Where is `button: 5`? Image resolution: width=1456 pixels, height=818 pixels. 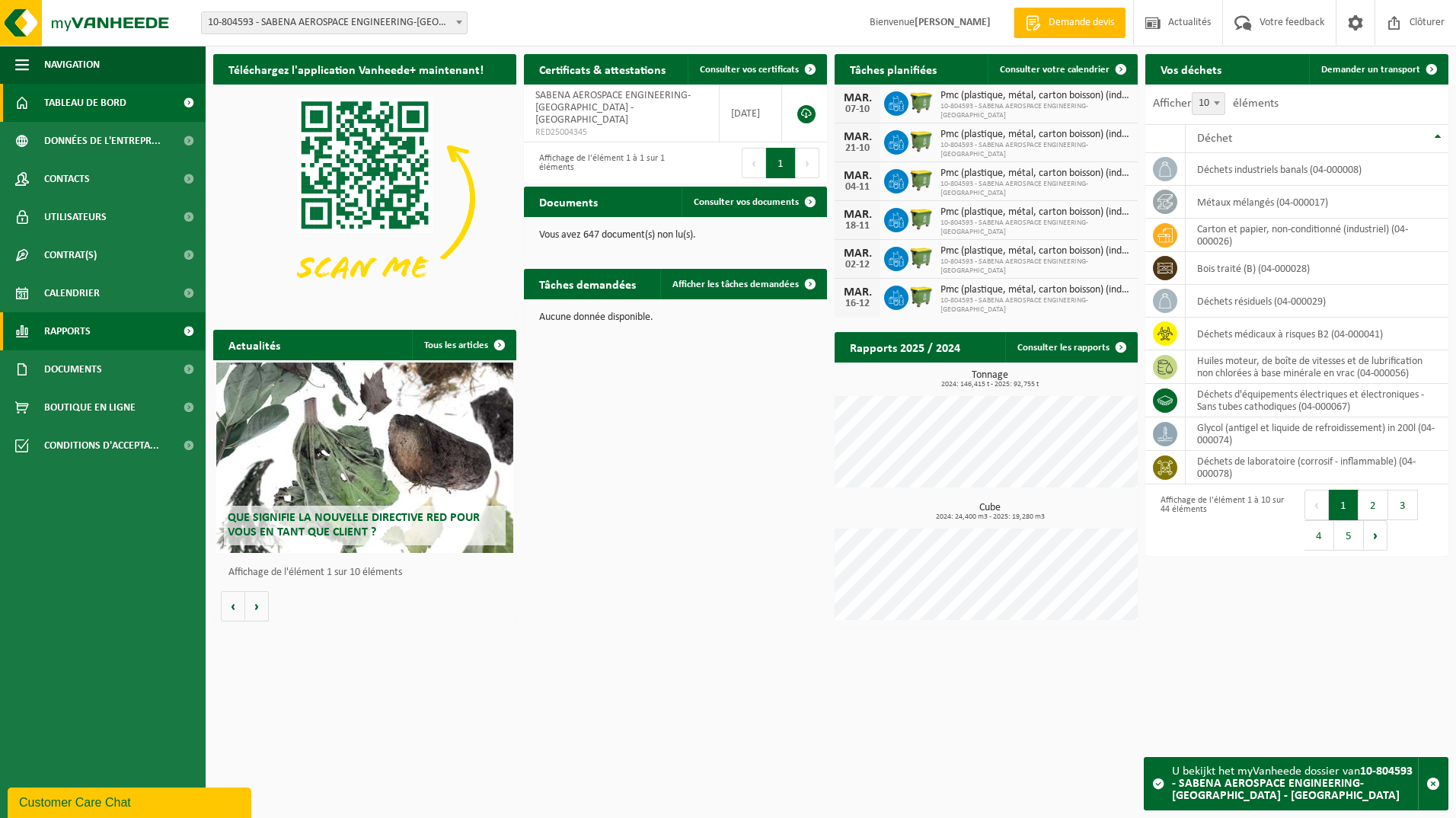
button: 5 is located at coordinates (1348, 535).